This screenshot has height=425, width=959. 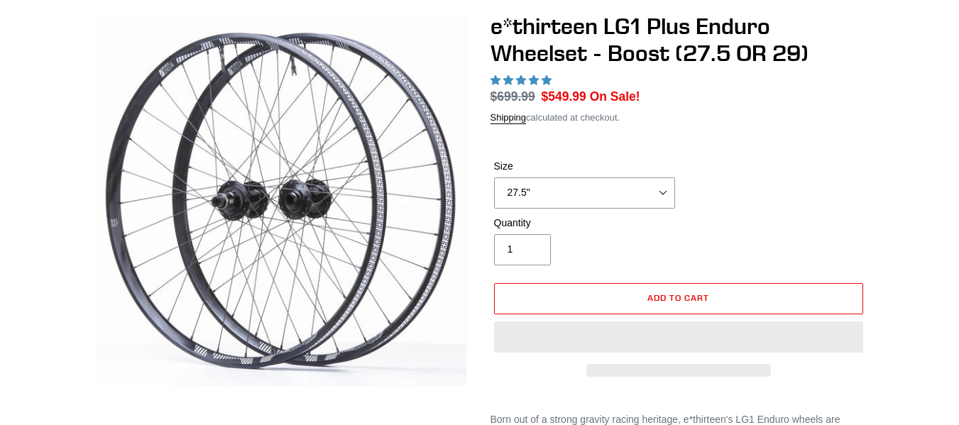 I want to click on span: 5.00 stars, so click(x=522, y=80).